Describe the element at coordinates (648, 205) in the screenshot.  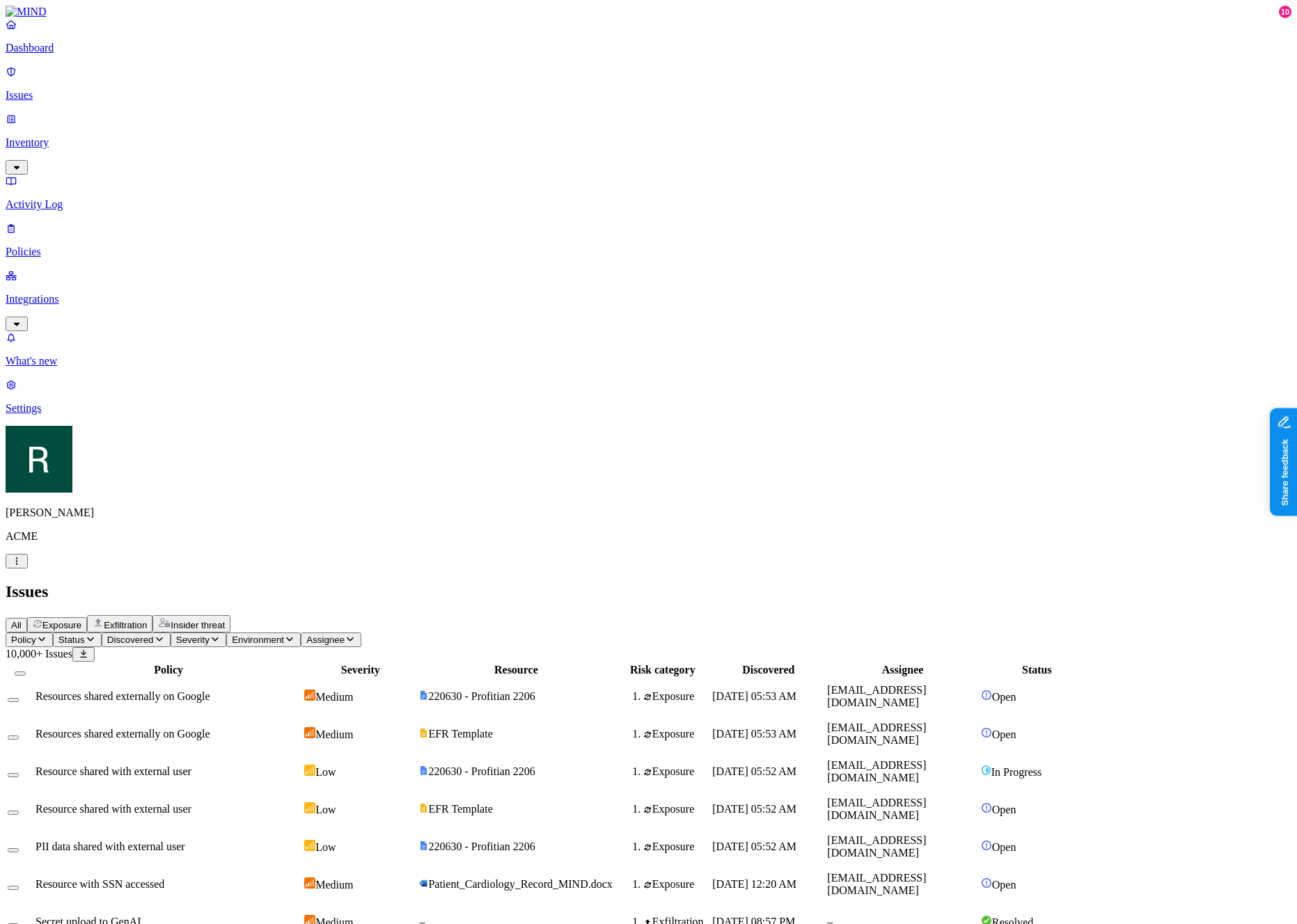
I see `p: Activity Log` at that location.